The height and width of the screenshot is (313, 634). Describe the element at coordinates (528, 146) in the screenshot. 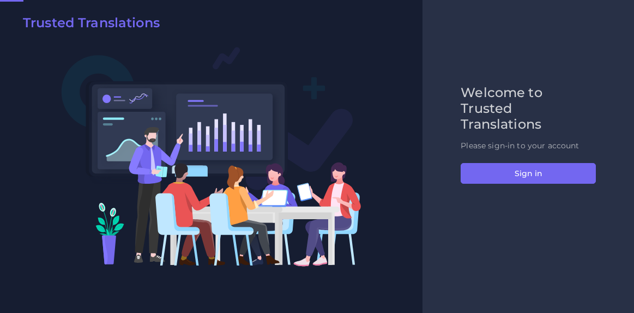

I see `p: Please sign-in to your account` at that location.